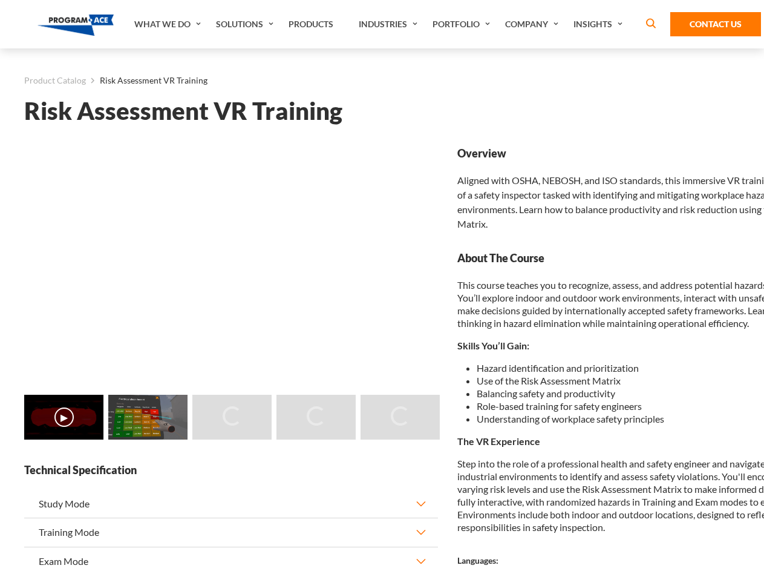 This screenshot has width=764, height=571. What do you see at coordinates (64, 417) in the screenshot?
I see `img: Risk Assessment VR Training - Video 0` at bounding box center [64, 417].